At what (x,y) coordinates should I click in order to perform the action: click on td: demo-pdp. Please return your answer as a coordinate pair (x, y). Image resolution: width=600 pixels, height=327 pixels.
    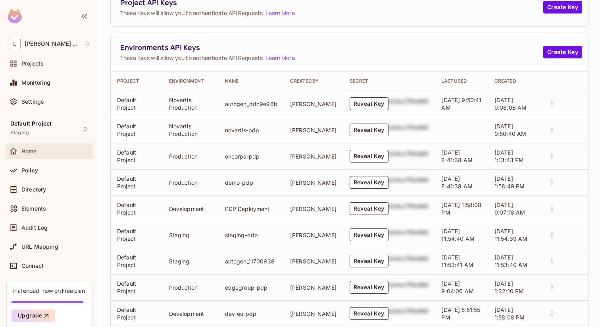
    Looking at the image, I should click on (251, 182).